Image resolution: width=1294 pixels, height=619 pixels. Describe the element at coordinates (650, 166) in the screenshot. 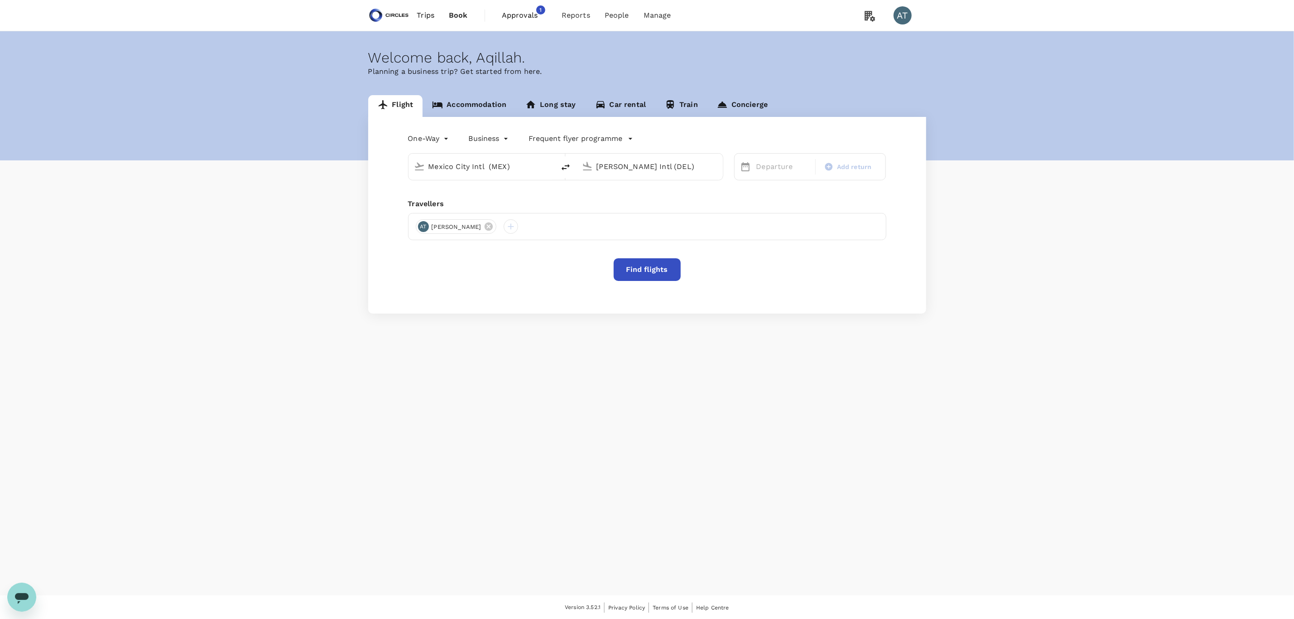

I see `input: Going to` at that location.